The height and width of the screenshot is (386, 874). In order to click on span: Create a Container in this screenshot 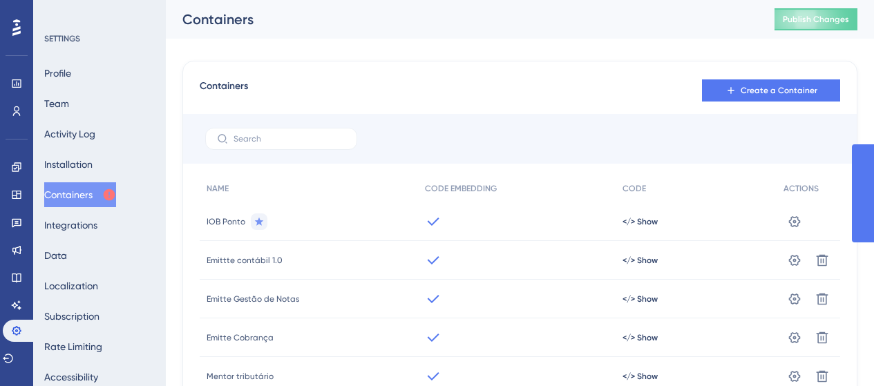, I will do `click(779, 91)`.